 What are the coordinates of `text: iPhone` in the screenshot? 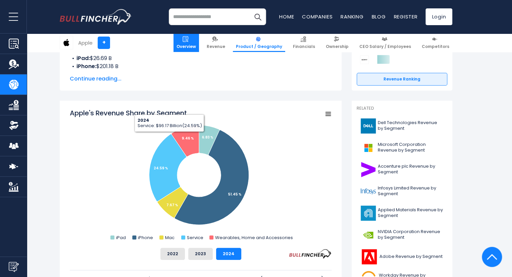 It's located at (145, 237).